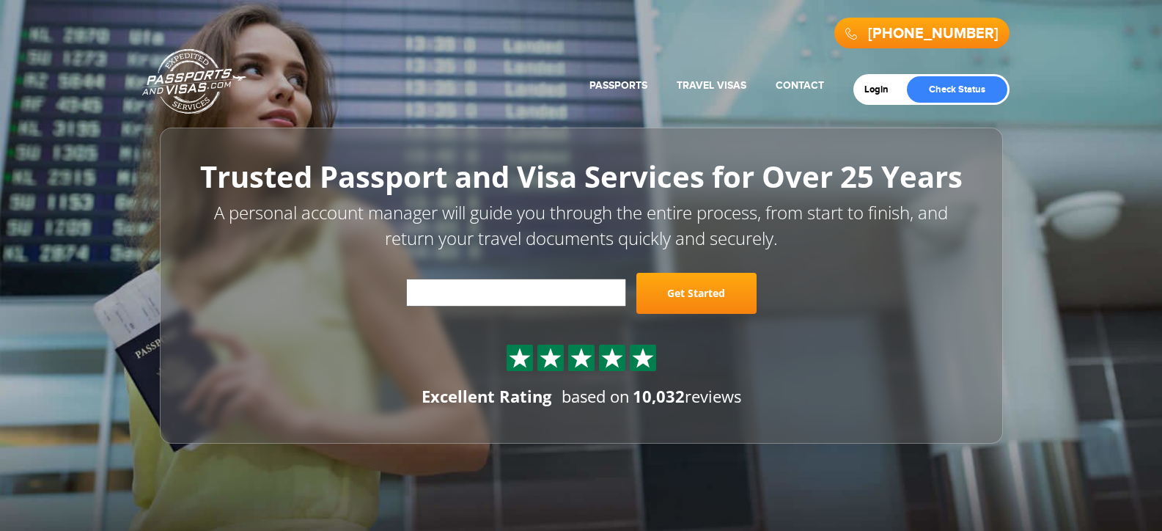  I want to click on a: Travel Visas, so click(711, 85).